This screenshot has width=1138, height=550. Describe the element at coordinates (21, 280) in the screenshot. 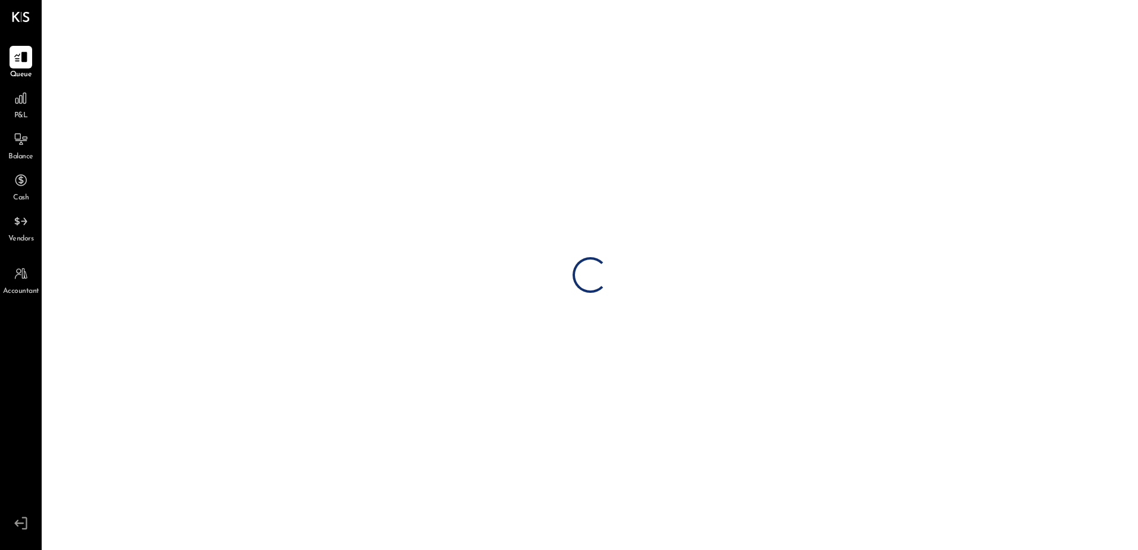

I see `a: Accountant` at that location.